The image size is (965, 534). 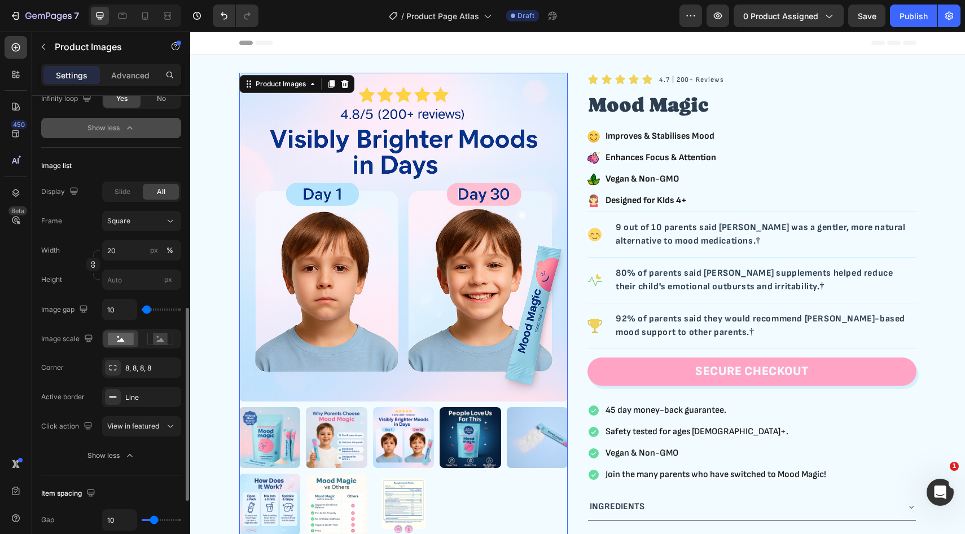 I want to click on button: Square, so click(x=142, y=221).